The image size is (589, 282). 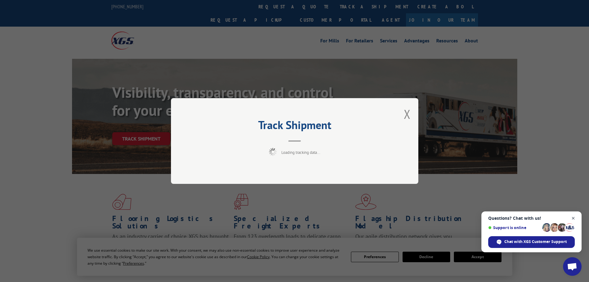 I want to click on img: xgs-loading, so click(x=273, y=152).